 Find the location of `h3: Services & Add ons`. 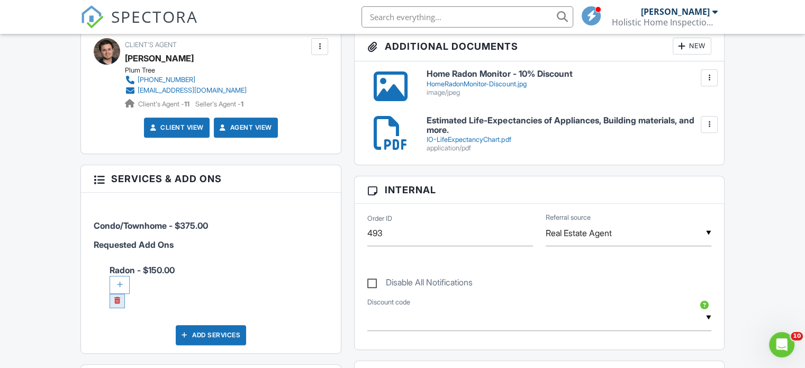

h3: Services & Add ons is located at coordinates (211, 179).